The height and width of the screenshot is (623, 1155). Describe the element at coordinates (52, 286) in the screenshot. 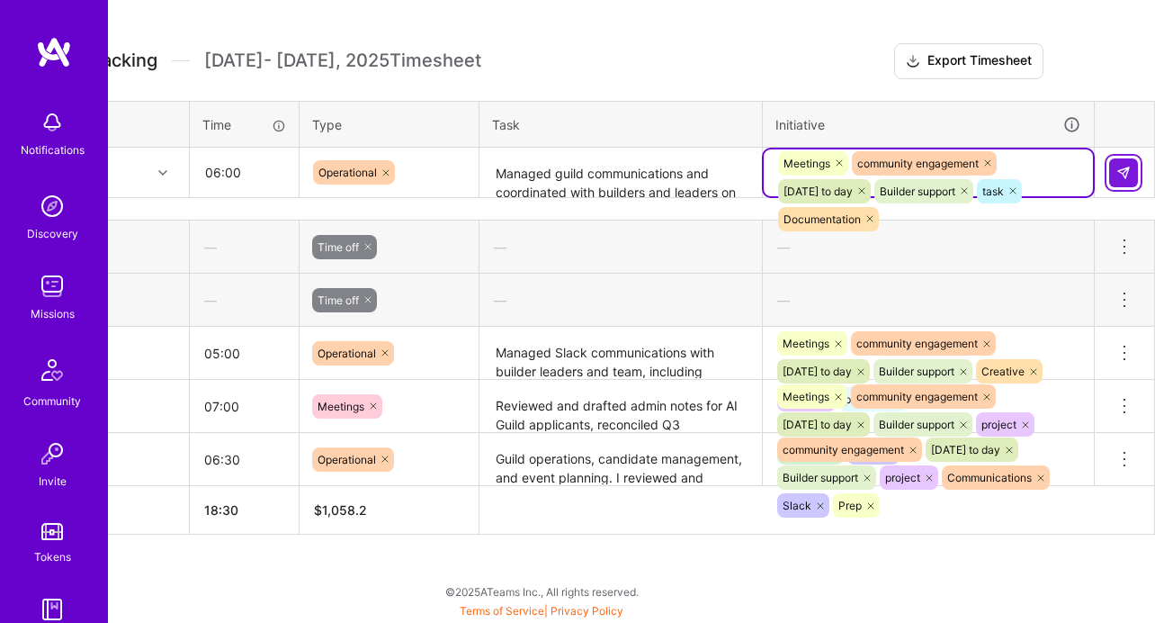

I see `img: teamwork` at that location.